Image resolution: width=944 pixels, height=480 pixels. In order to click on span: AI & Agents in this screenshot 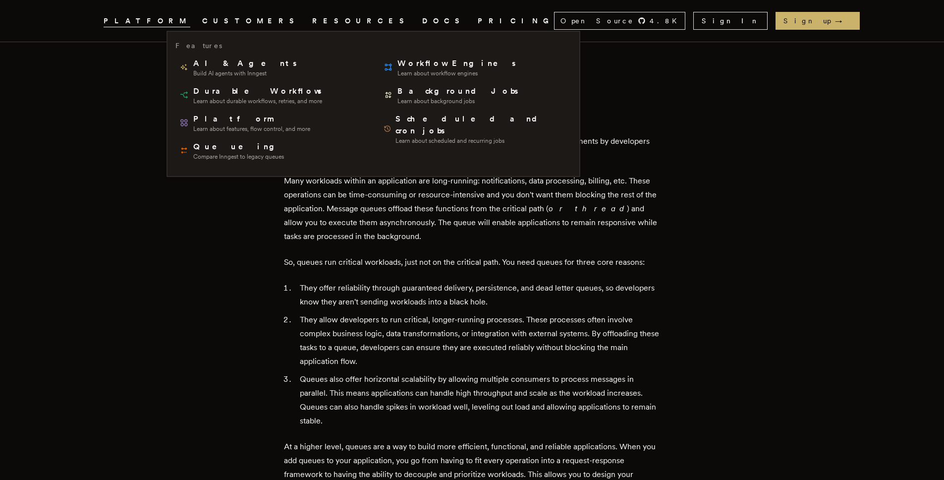, I will do `click(246, 63)`.